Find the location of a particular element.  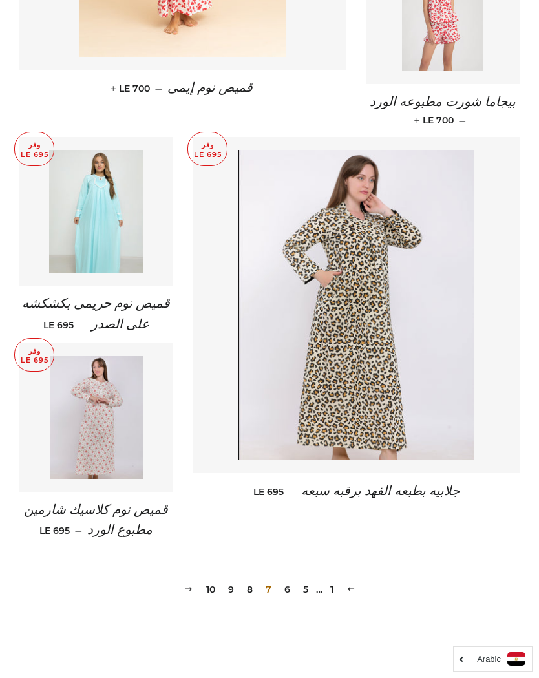

a: 8 is located at coordinates (249, 589).